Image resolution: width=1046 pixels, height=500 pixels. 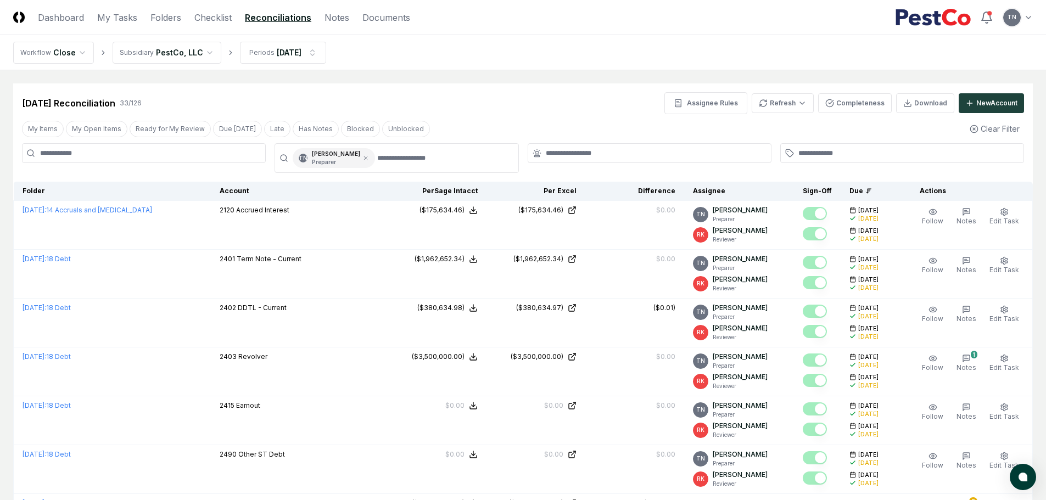 What do you see at coordinates (739, 191) in the screenshot?
I see `th: Assignee` at bounding box center [739, 191].